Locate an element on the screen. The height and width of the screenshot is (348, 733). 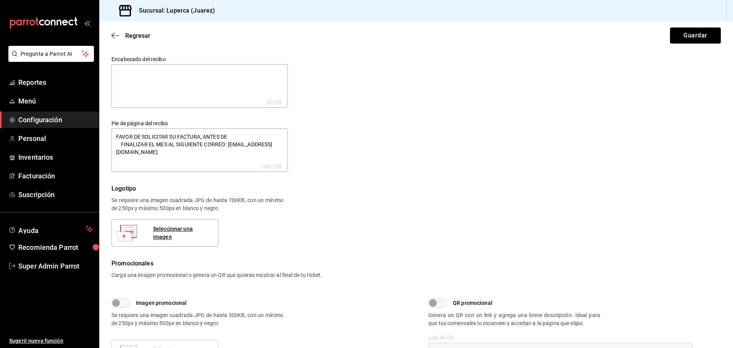
span: Super Admin Parrot is located at coordinates (55, 266).